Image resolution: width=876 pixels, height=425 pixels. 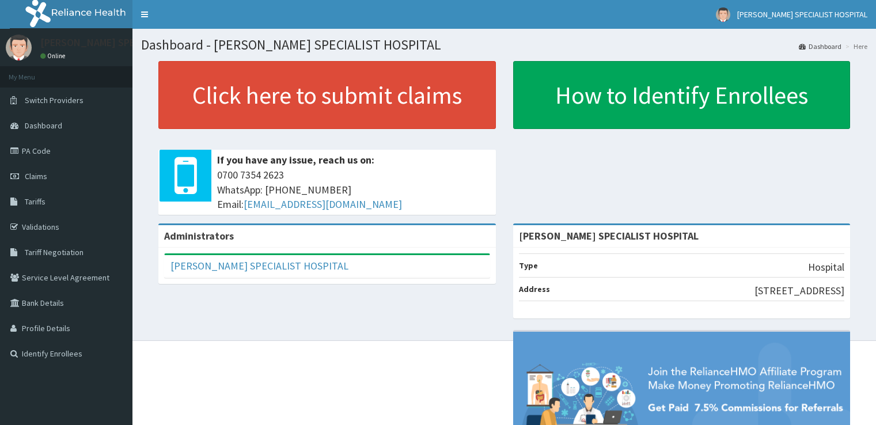 What do you see at coordinates (295, 160) in the screenshot?
I see `b: If you have any issue, reach us on:` at bounding box center [295, 160].